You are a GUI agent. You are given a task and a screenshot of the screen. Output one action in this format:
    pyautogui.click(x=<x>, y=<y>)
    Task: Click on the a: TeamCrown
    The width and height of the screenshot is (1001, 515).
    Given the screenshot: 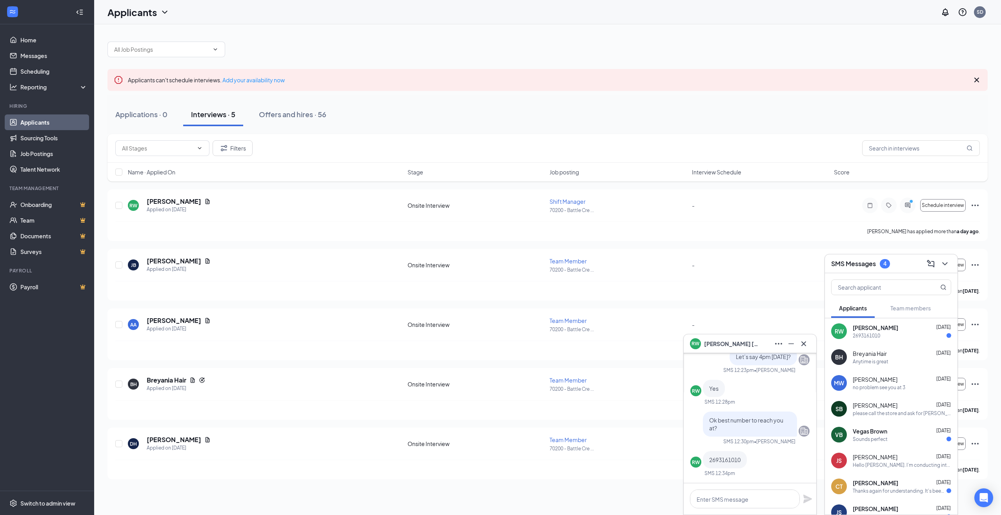 What is the action you would take?
    pyautogui.click(x=54, y=220)
    